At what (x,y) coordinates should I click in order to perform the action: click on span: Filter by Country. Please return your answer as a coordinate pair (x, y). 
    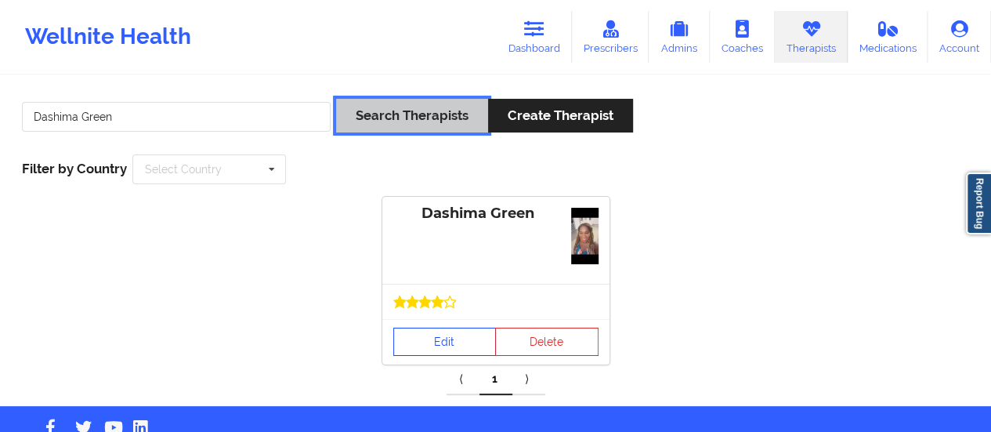
    Looking at the image, I should click on (74, 168).